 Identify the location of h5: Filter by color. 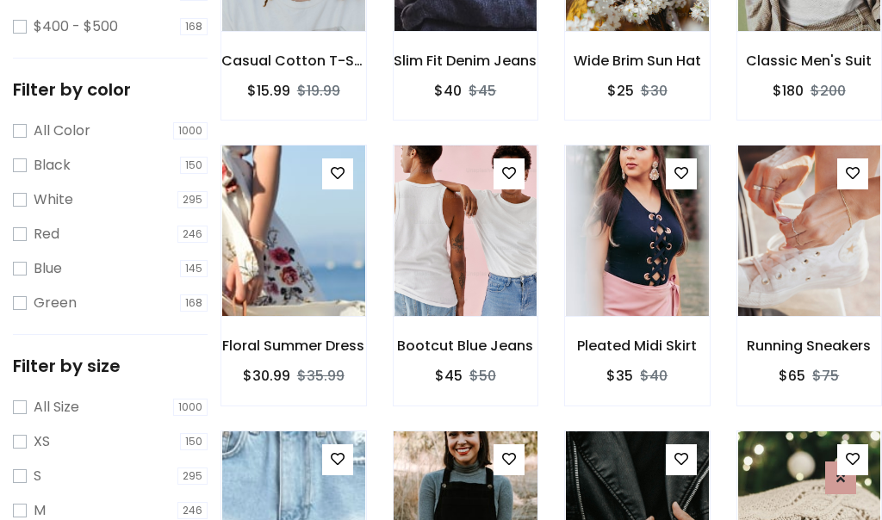
(110, 90).